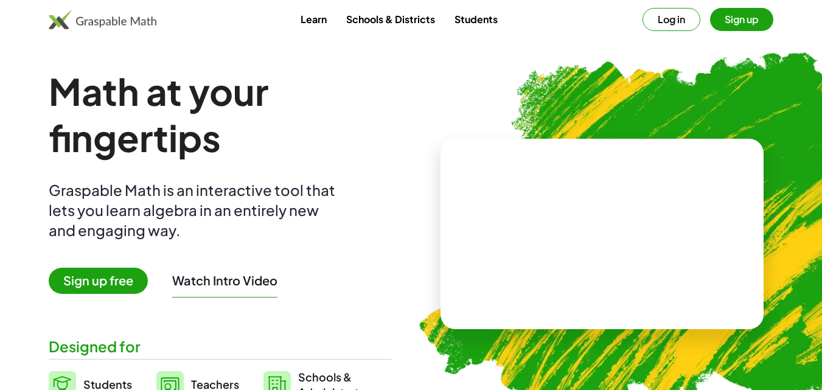 The height and width of the screenshot is (390, 822). Describe the element at coordinates (602, 234) in the screenshot. I see `video: What is this? This is dynamic math notation. Dynamic math notation plays a central role in how Gr...` at that location.